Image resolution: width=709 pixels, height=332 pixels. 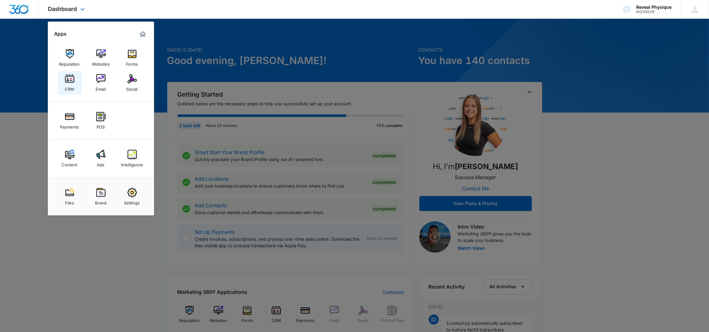 What do you see at coordinates (62, 9) in the screenshot?
I see `span: Dashboard` at bounding box center [62, 9].